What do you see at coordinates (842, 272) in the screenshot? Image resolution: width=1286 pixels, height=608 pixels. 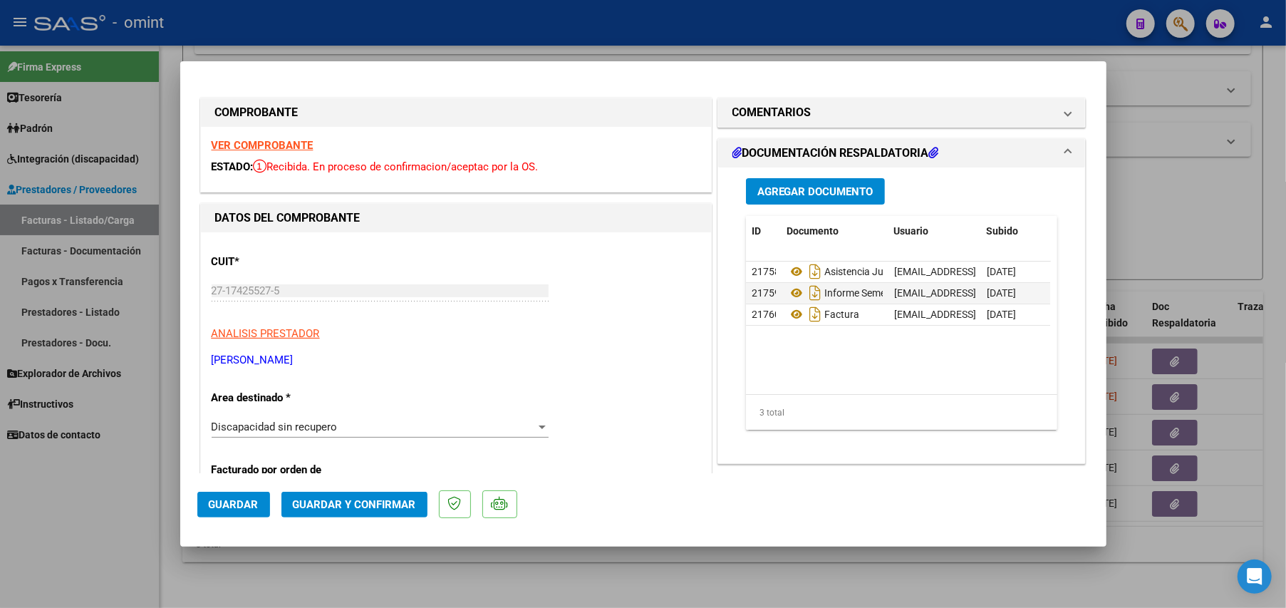 I see `span: Asistencia Junio` at bounding box center [842, 272].